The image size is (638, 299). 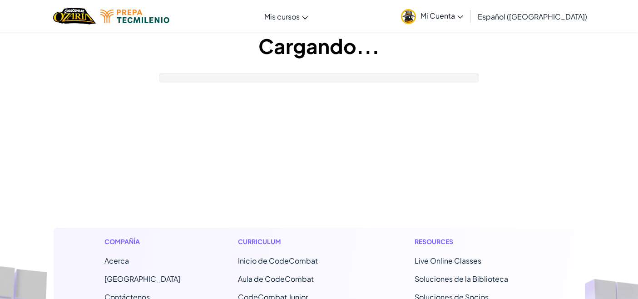 I want to click on span: Mi Cuenta, so click(x=442, y=15).